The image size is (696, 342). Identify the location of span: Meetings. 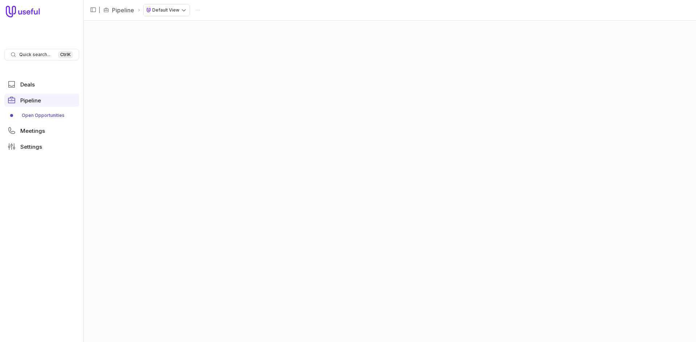
(33, 131).